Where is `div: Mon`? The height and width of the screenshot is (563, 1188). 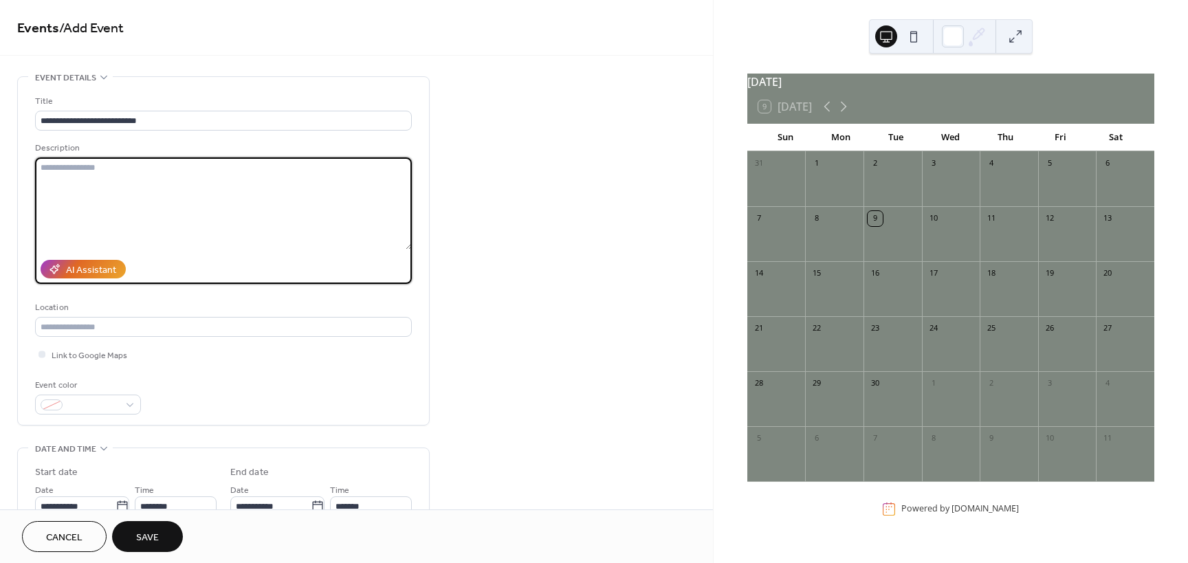 div: Mon is located at coordinates (841, 137).